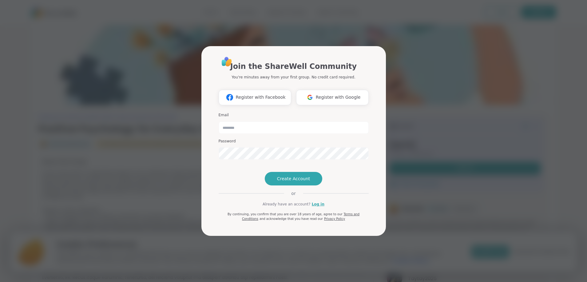  Describe the element at coordinates (255, 97) in the screenshot. I see `button: Register with Facebook` at that location.